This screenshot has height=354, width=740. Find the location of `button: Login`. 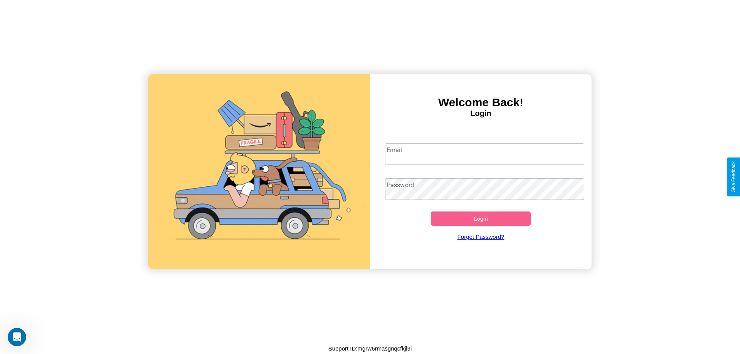

button: Login is located at coordinates (481, 219).